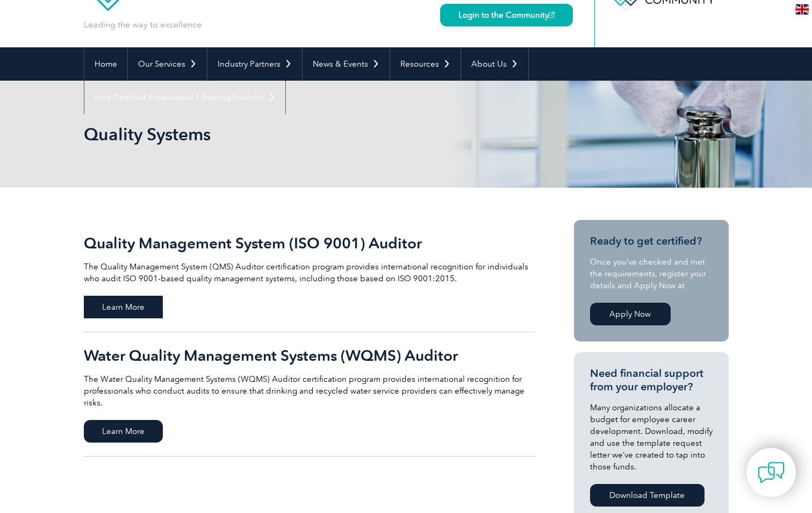 The image size is (812, 513). What do you see at coordinates (310, 273) in the screenshot?
I see `p: The Quality Management System (QMS) Auditor certification program provides international recognit...` at bounding box center [310, 273].